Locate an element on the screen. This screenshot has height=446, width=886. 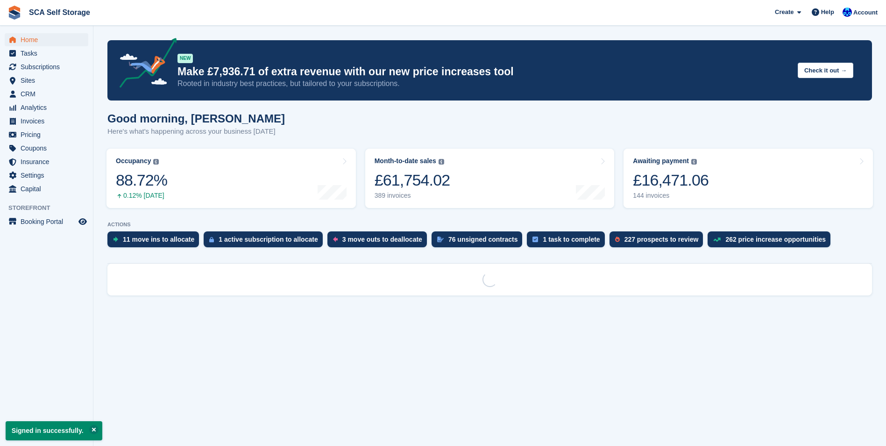
div: 262 price increase opportunities is located at coordinates (776, 239).